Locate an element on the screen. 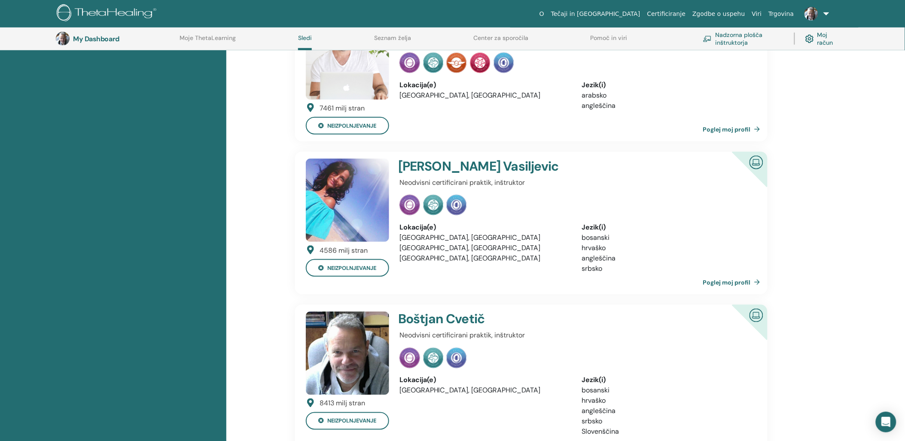 The image size is (905, 441). a: Sledi is located at coordinates (305, 42).